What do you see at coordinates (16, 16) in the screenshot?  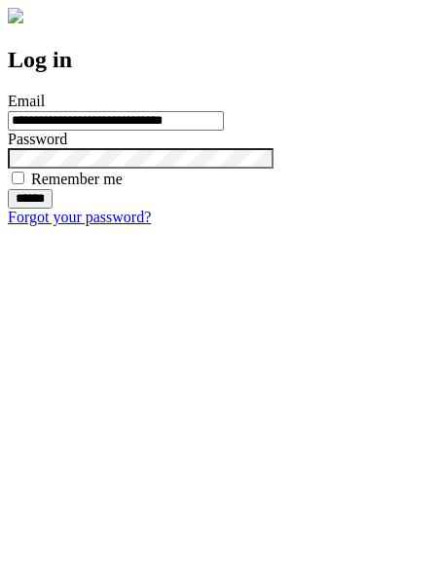 I see `img: logo-4e3dc11c47720685a147b03b5a06dd966a58ff35d612b21f08c02c0306f2b779.png` at bounding box center [16, 16].